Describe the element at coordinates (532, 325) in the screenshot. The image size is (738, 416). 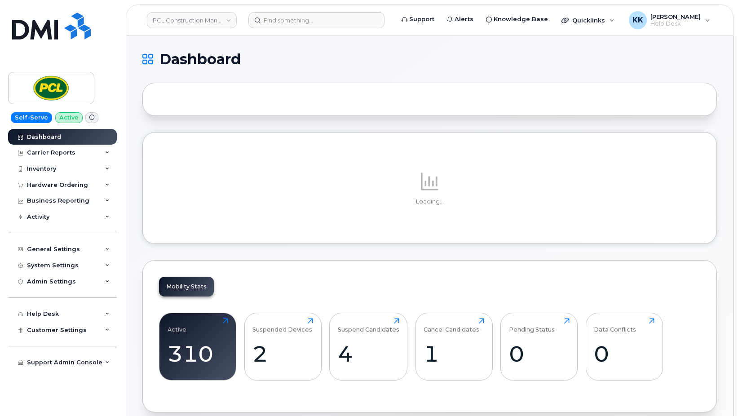
I see `div: Pending Status` at that location.